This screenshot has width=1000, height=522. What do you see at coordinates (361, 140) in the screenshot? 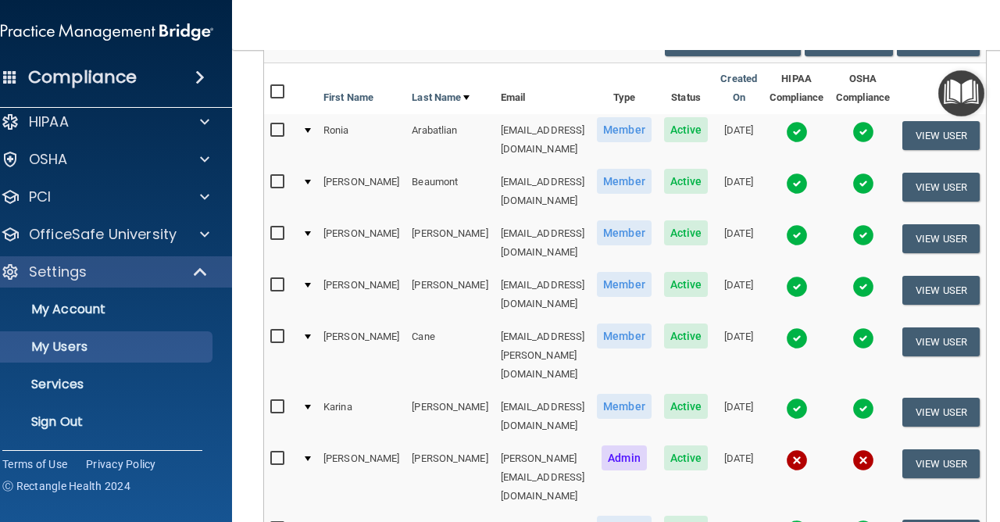
I see `td: Ronia` at bounding box center [361, 140].